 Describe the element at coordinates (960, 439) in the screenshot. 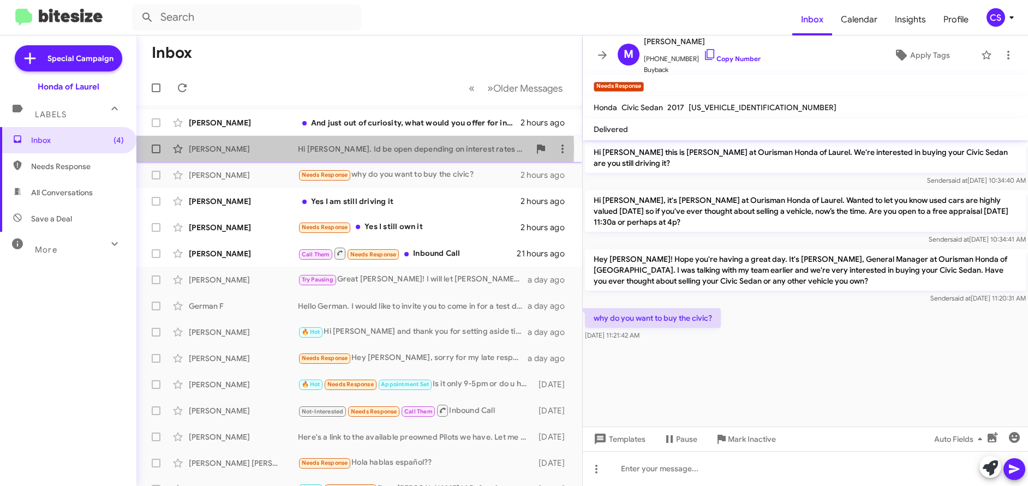

I see `button: Auto Fields` at that location.